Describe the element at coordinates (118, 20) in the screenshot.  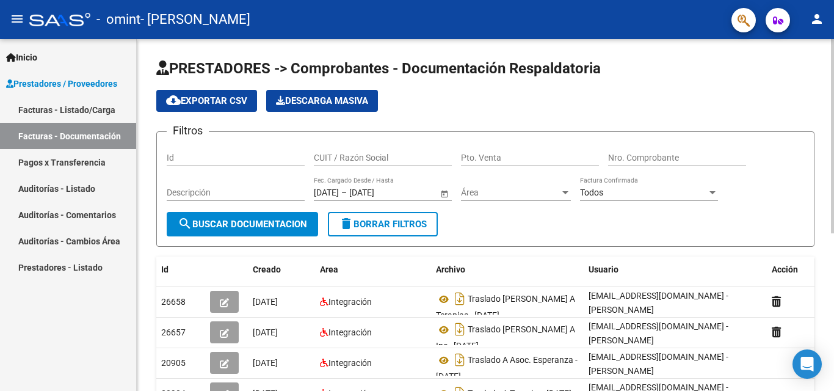
I see `span: - omint` at that location.